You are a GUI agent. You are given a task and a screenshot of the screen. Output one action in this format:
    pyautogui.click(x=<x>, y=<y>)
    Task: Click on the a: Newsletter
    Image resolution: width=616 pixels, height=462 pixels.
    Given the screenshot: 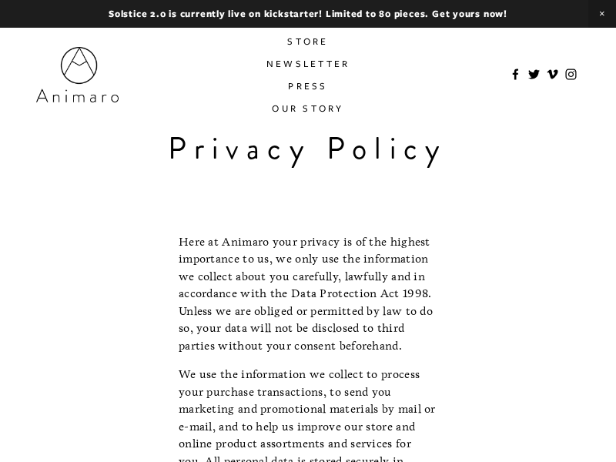 What is the action you would take?
    pyautogui.click(x=308, y=63)
    